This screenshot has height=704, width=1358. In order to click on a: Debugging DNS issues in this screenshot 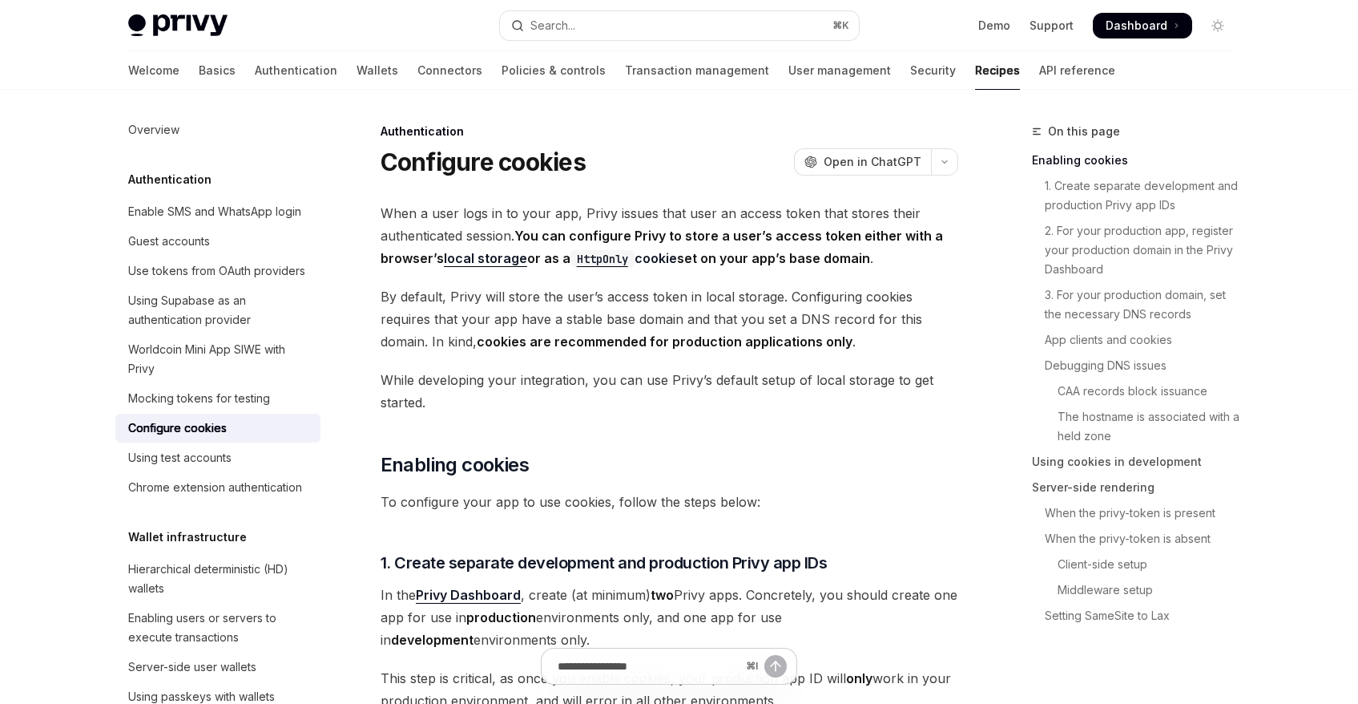, I will do `click(1138, 365)`.